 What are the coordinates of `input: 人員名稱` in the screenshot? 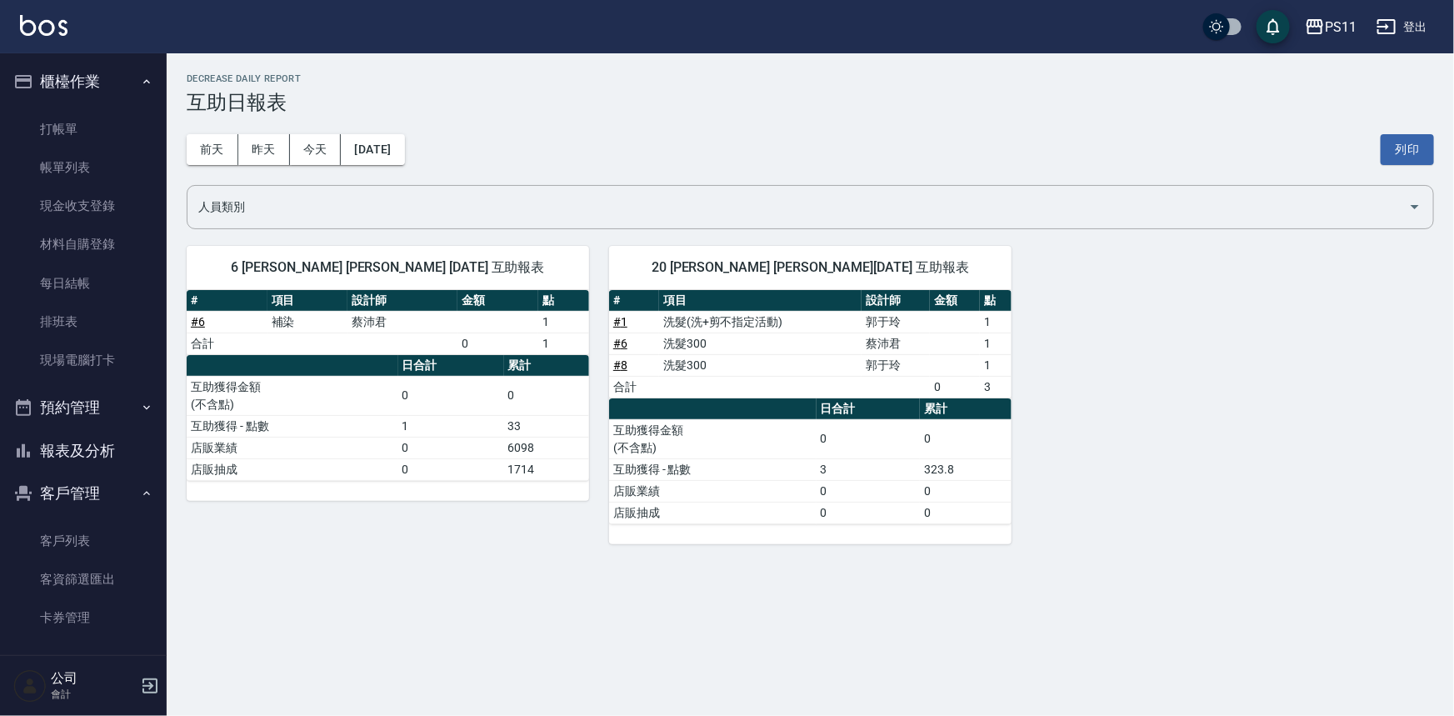 It's located at (797, 207).